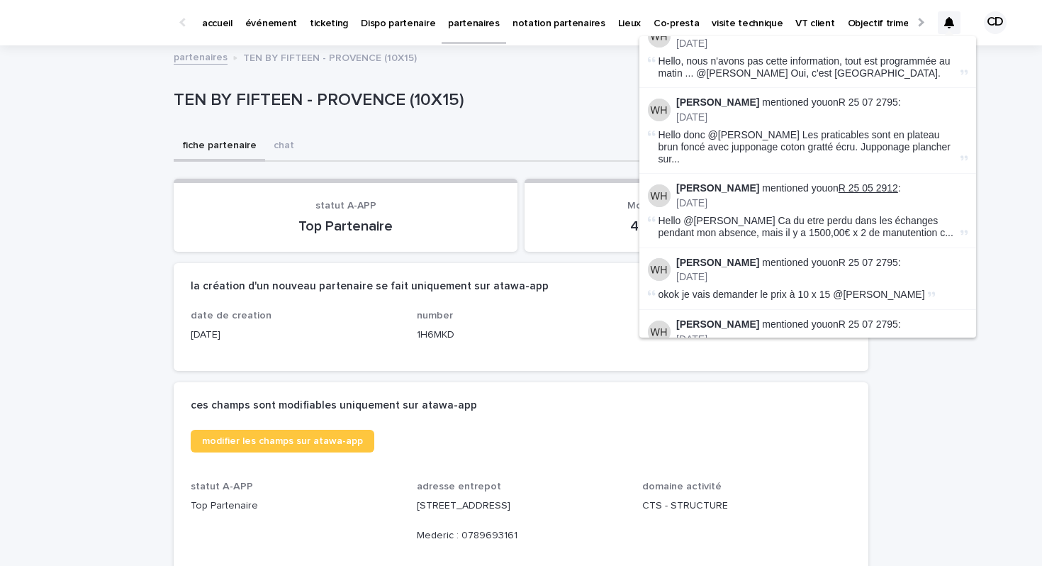  Describe the element at coordinates (334, 406) in the screenshot. I see `h2: ces champs sont modifiables uniquement sur atawa-app` at that location.